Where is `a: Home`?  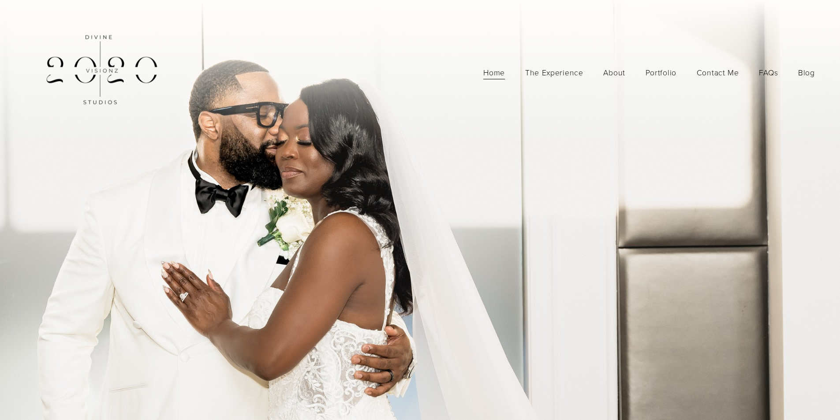
a: Home is located at coordinates (494, 72).